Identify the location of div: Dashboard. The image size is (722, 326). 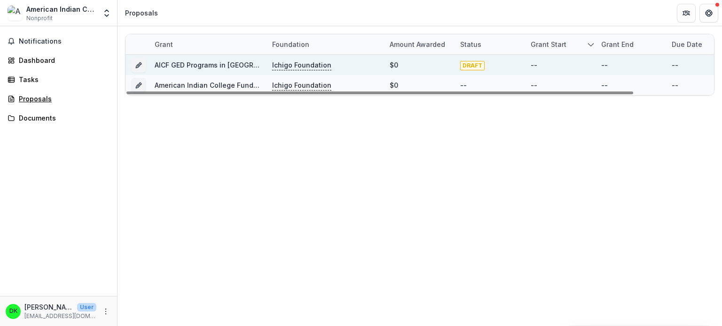
(62, 60).